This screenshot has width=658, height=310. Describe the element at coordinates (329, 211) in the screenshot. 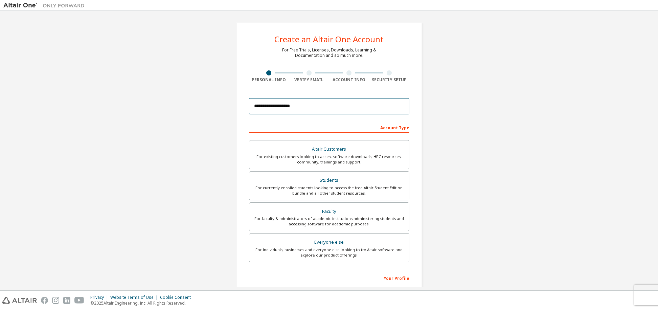

I see `div: Faculty` at that location.